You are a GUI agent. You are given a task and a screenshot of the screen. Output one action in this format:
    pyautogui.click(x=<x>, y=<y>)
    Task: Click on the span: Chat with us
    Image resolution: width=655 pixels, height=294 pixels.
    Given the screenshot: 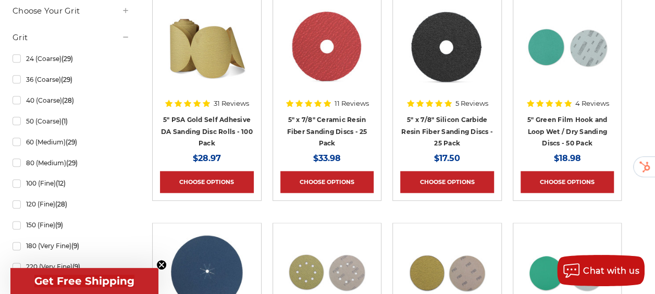 What is the action you would take?
    pyautogui.click(x=611, y=270)
    